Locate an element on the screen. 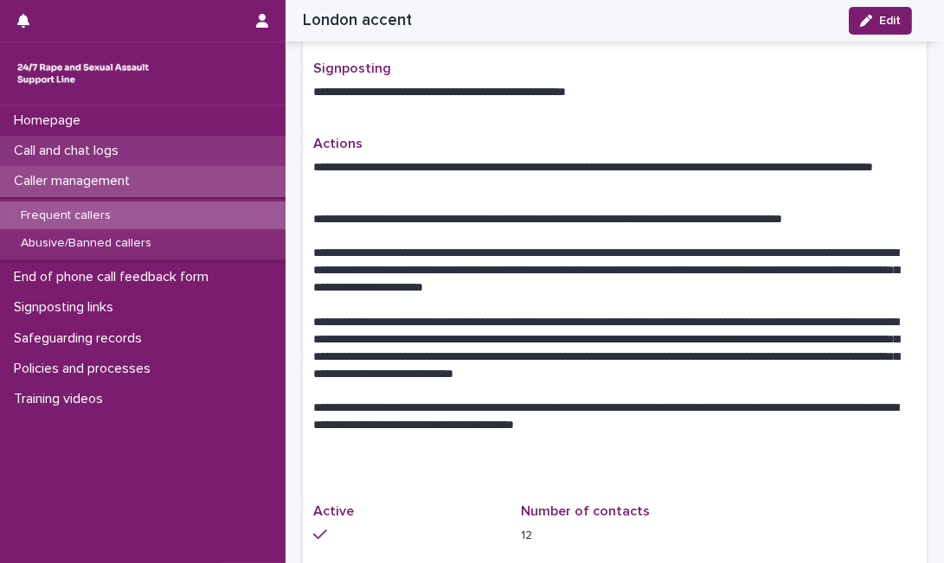 The image size is (944, 563). p: Caller management is located at coordinates (75, 181).